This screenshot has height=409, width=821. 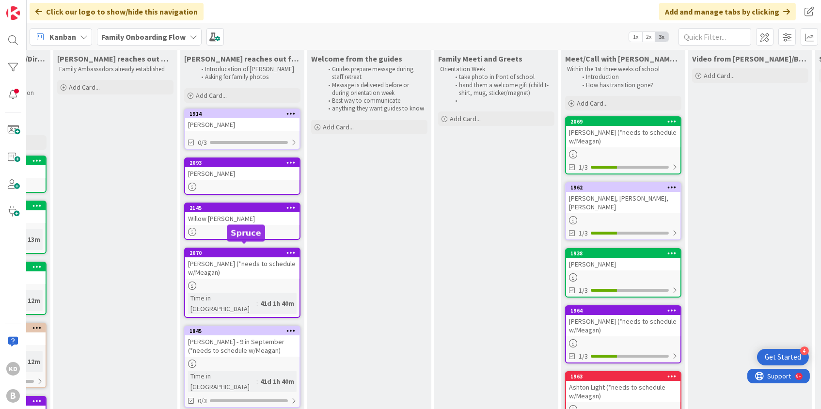 What do you see at coordinates (727, 12) in the screenshot?
I see `div: Add and manage tabs by clicking` at bounding box center [727, 12].